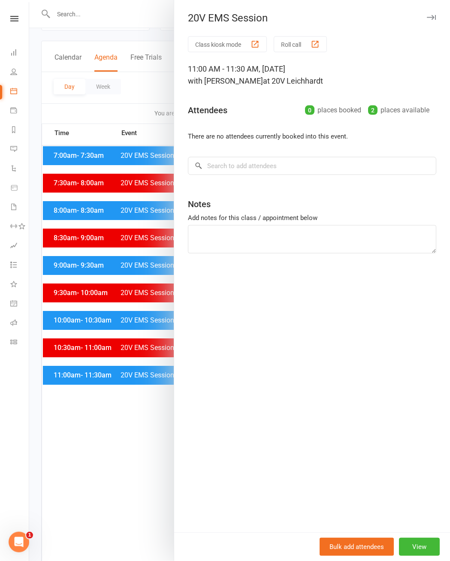 This screenshot has width=450, height=561. I want to click on a: Payments, so click(20, 111).